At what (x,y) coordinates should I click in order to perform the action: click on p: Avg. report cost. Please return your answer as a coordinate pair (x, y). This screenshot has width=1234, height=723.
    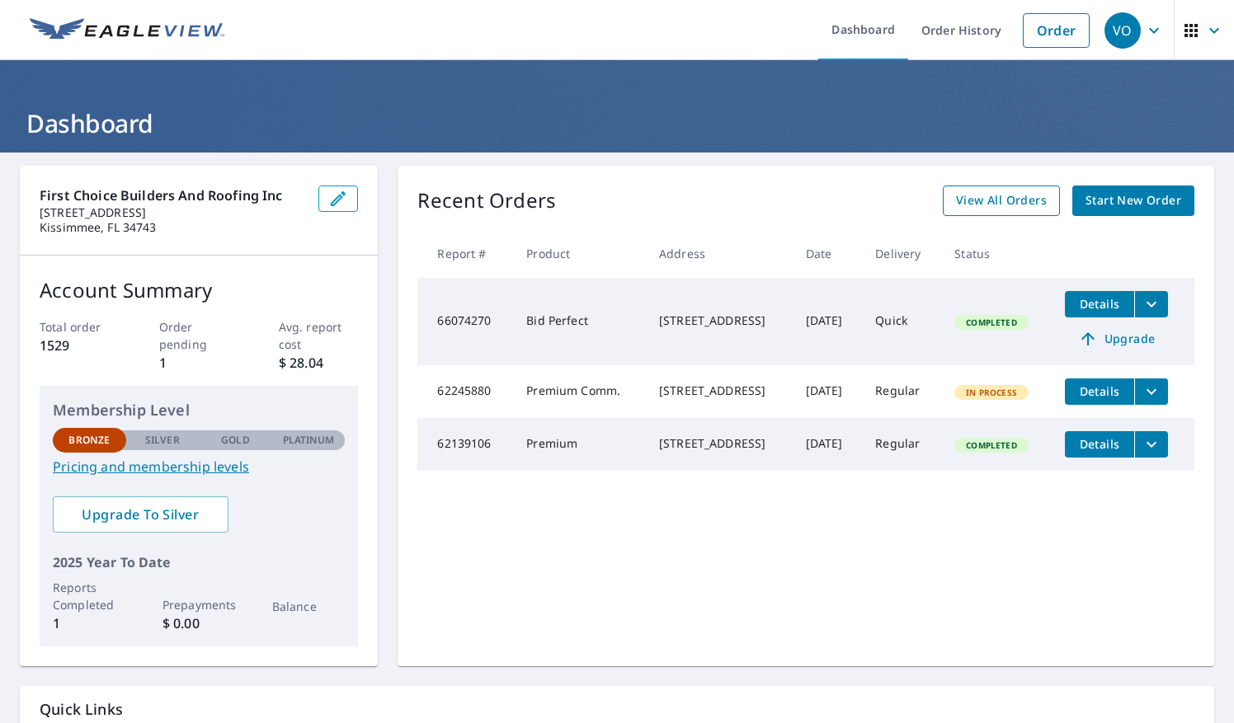
    Looking at the image, I should click on (318, 336).